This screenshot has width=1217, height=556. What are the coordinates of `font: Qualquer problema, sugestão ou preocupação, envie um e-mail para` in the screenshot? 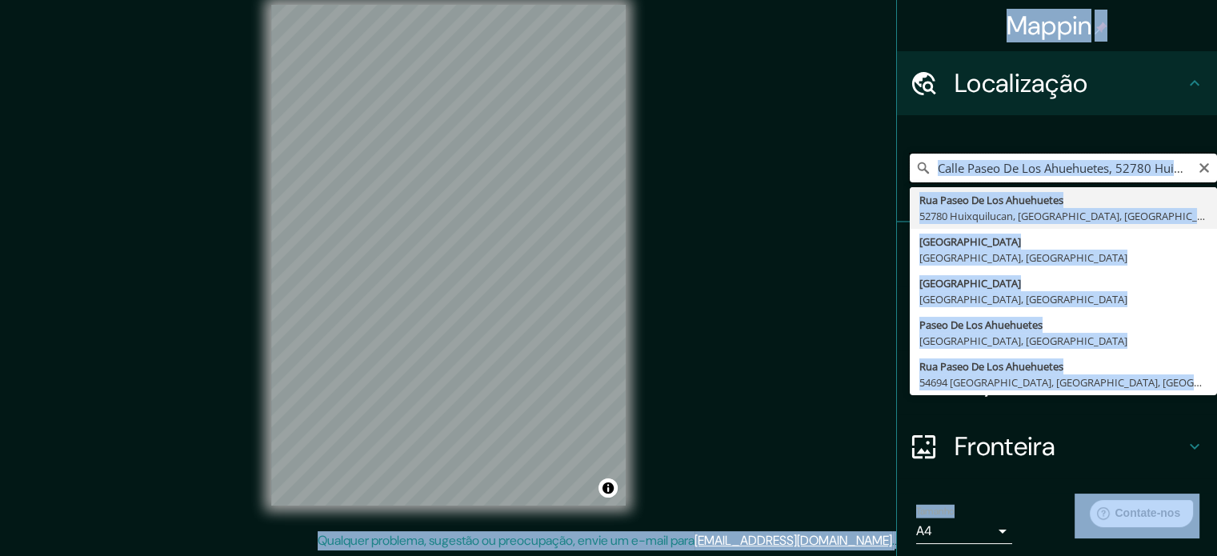 It's located at (506, 540).